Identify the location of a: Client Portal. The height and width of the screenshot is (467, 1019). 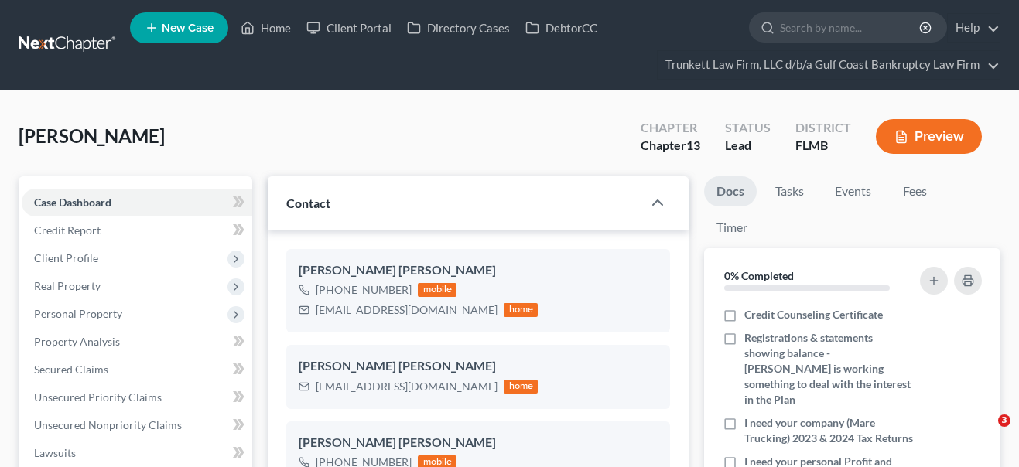
(349, 28).